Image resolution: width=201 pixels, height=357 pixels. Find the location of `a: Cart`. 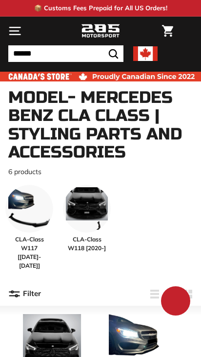

a: Cart is located at coordinates (167, 31).